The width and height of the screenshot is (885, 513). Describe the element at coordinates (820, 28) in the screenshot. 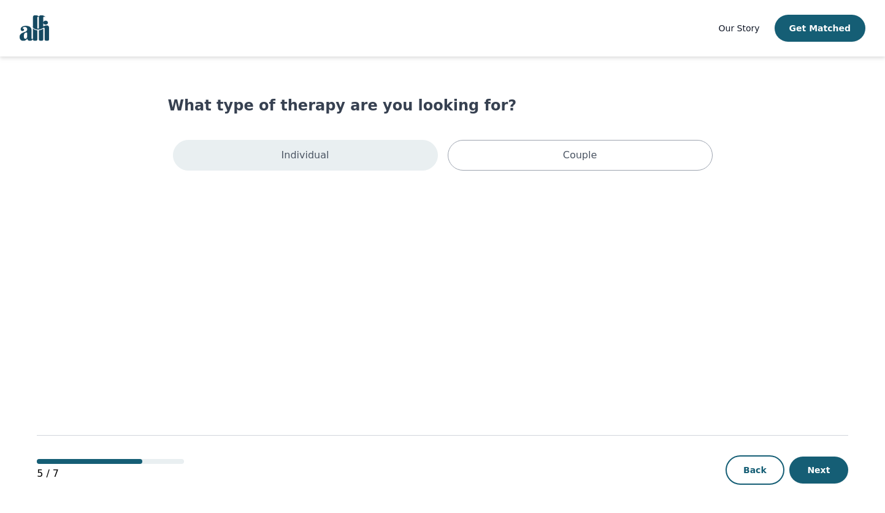

I see `button: Get Matched` at that location.